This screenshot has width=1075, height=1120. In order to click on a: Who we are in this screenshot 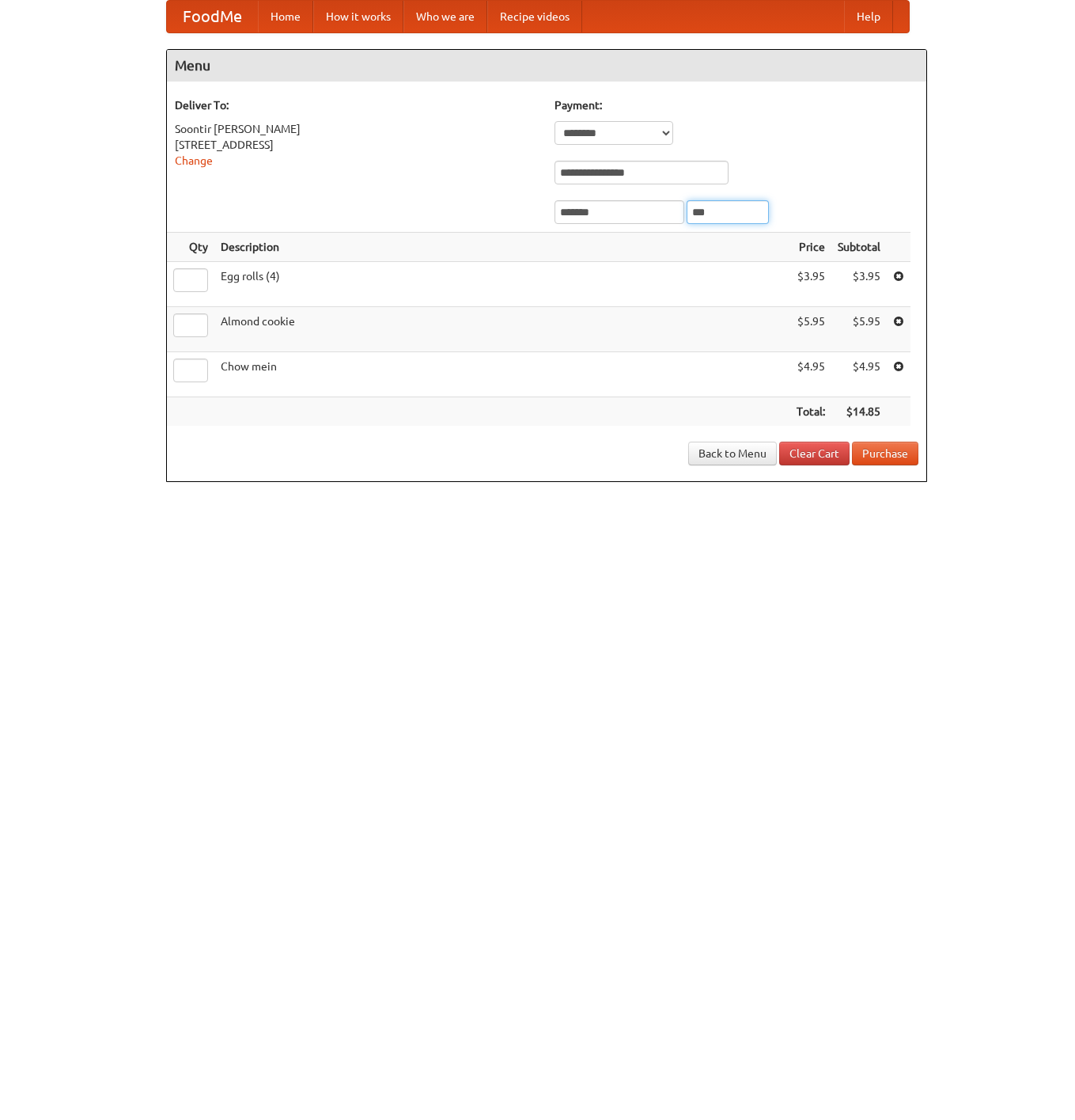, I will do `click(446, 16)`.